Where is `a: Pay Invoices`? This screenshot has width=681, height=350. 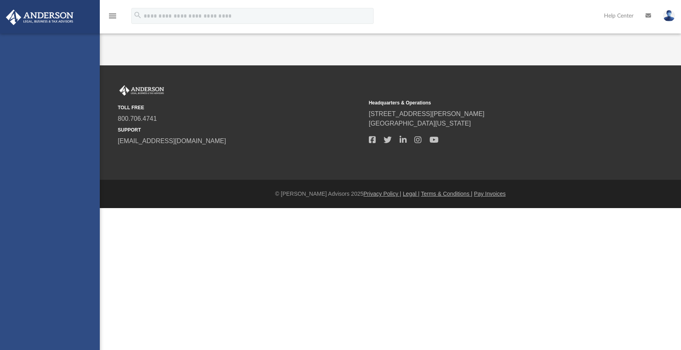
a: Pay Invoices is located at coordinates (489, 194).